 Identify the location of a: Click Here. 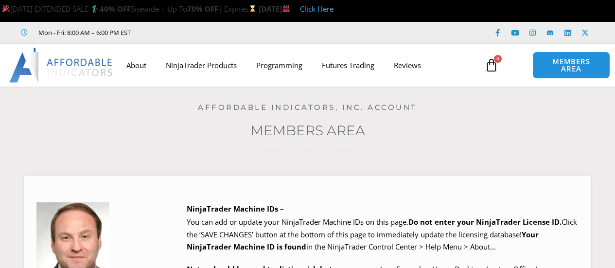
(317, 9).